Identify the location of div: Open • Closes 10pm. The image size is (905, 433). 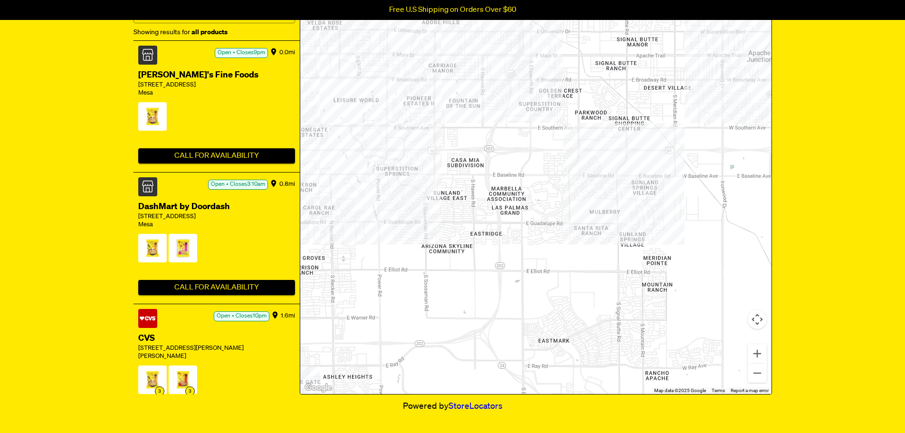
(241, 316).